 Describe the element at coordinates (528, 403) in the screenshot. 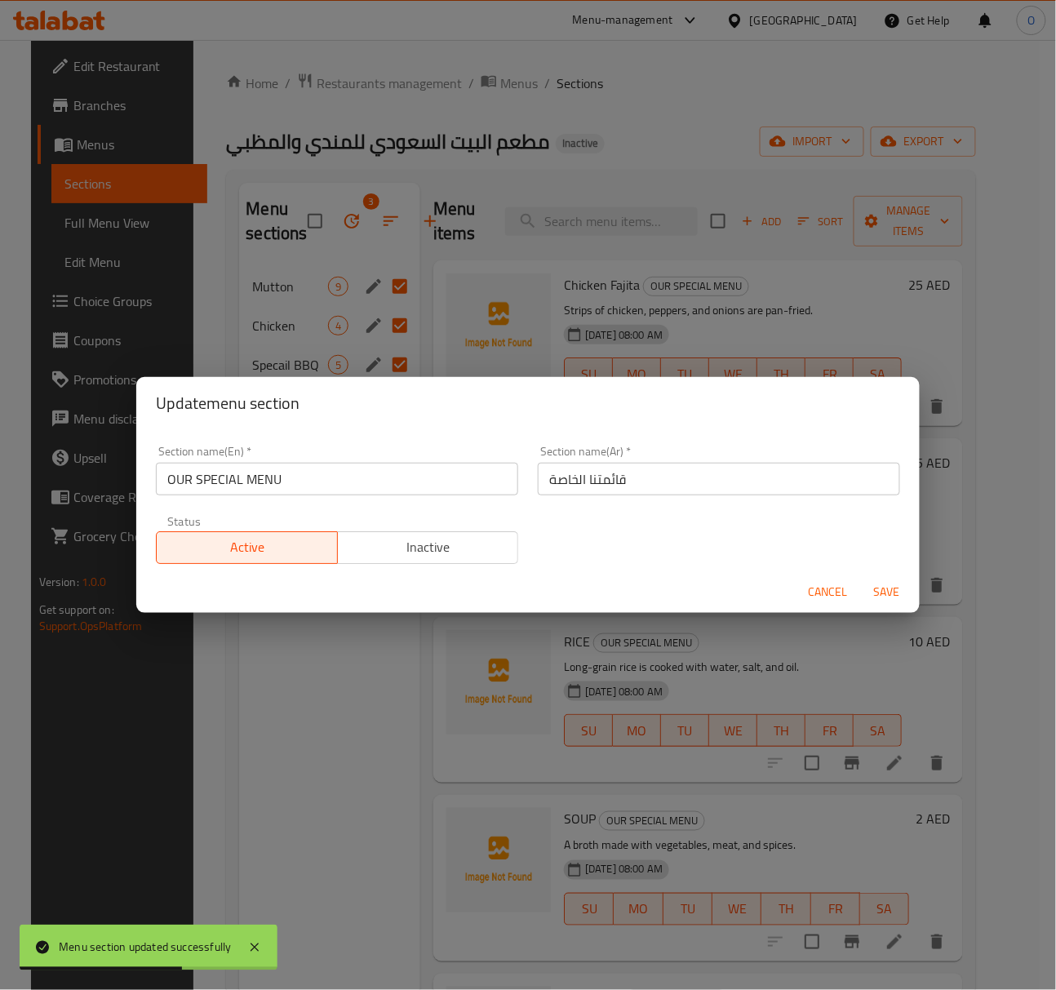

I see `h2: Update menu section` at that location.